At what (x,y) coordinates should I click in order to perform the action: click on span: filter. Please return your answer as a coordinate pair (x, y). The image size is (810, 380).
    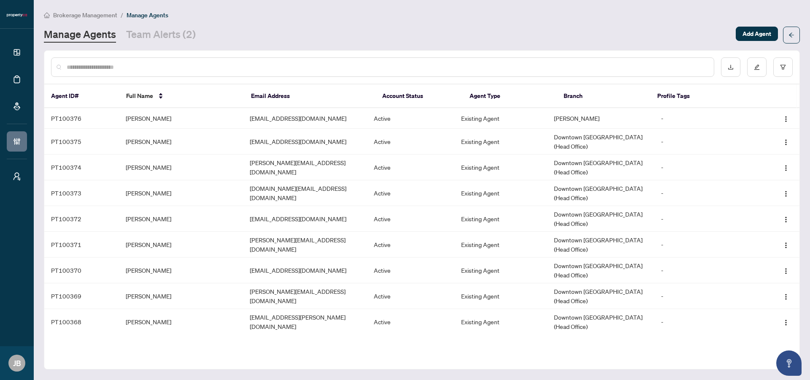
    Looking at the image, I should click on (783, 67).